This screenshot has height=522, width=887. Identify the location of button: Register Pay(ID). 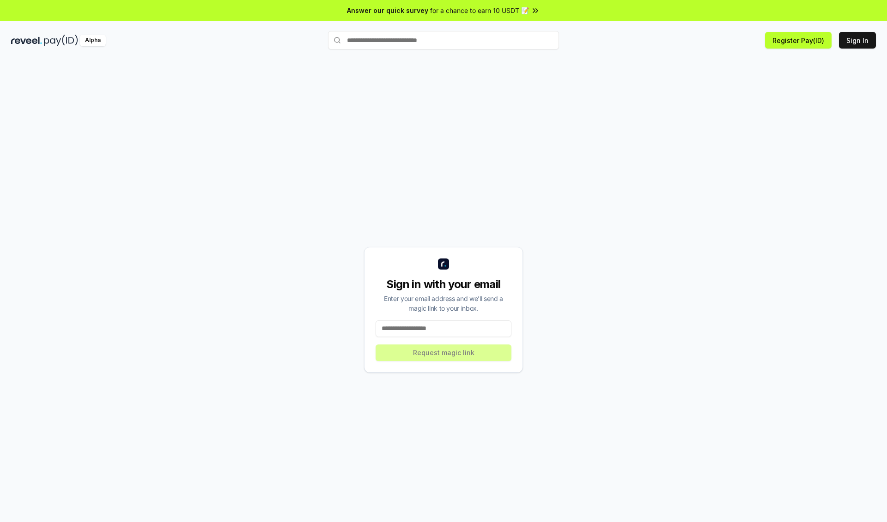
(798, 40).